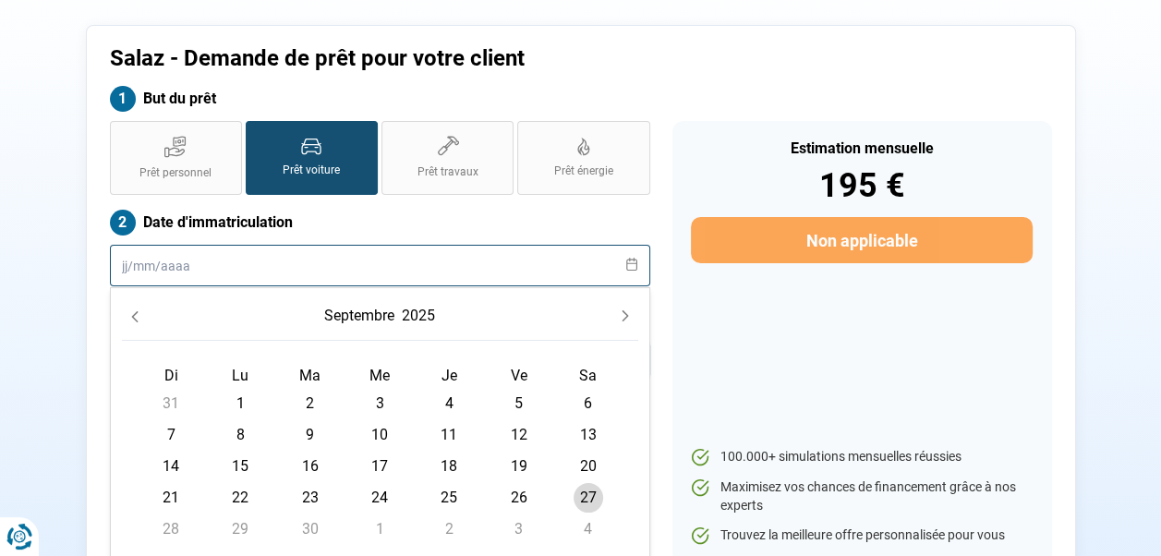  Describe the element at coordinates (309, 435) in the screenshot. I see `td: 9` at that location.